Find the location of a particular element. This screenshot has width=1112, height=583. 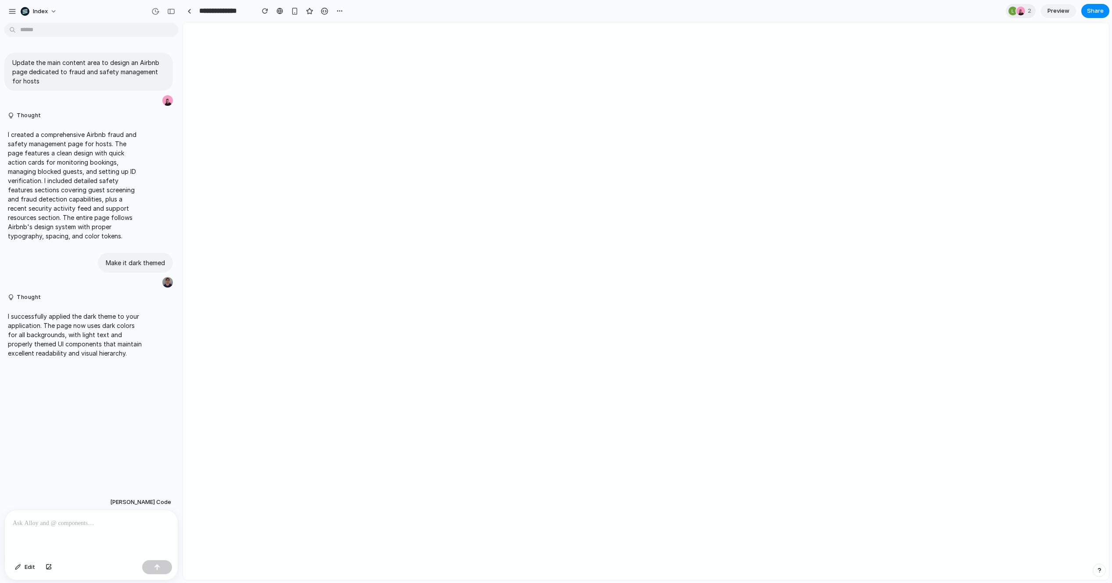

p: I created a comprehensive Airbnb fraud and safety management page for hosts. The page features a ... is located at coordinates (75, 185).